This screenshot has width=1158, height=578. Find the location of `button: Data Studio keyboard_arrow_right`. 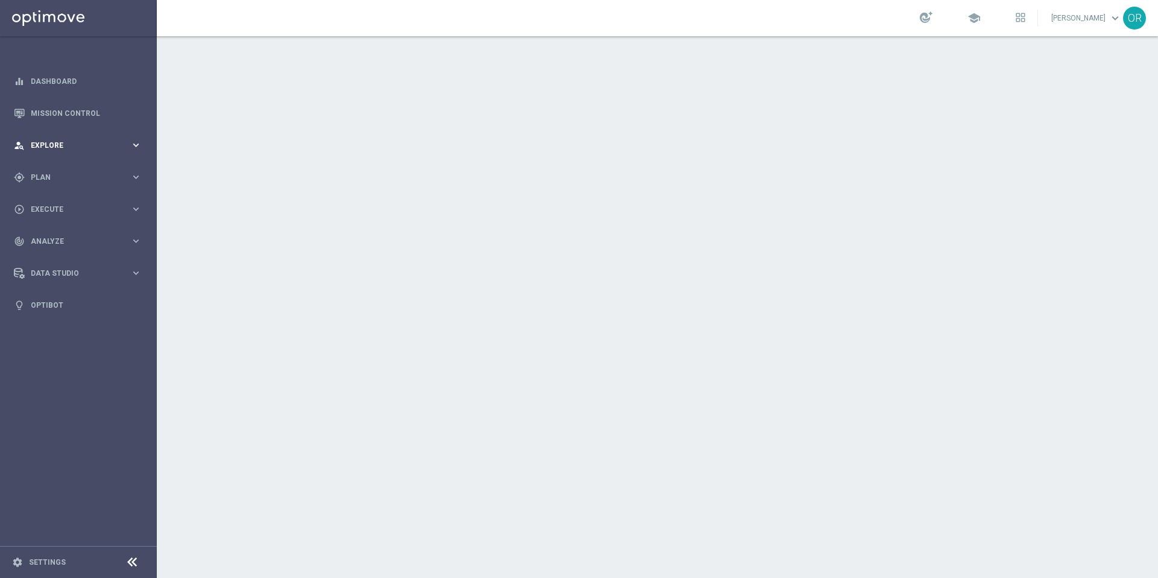

button: Data Studio keyboard_arrow_right is located at coordinates (78, 273).